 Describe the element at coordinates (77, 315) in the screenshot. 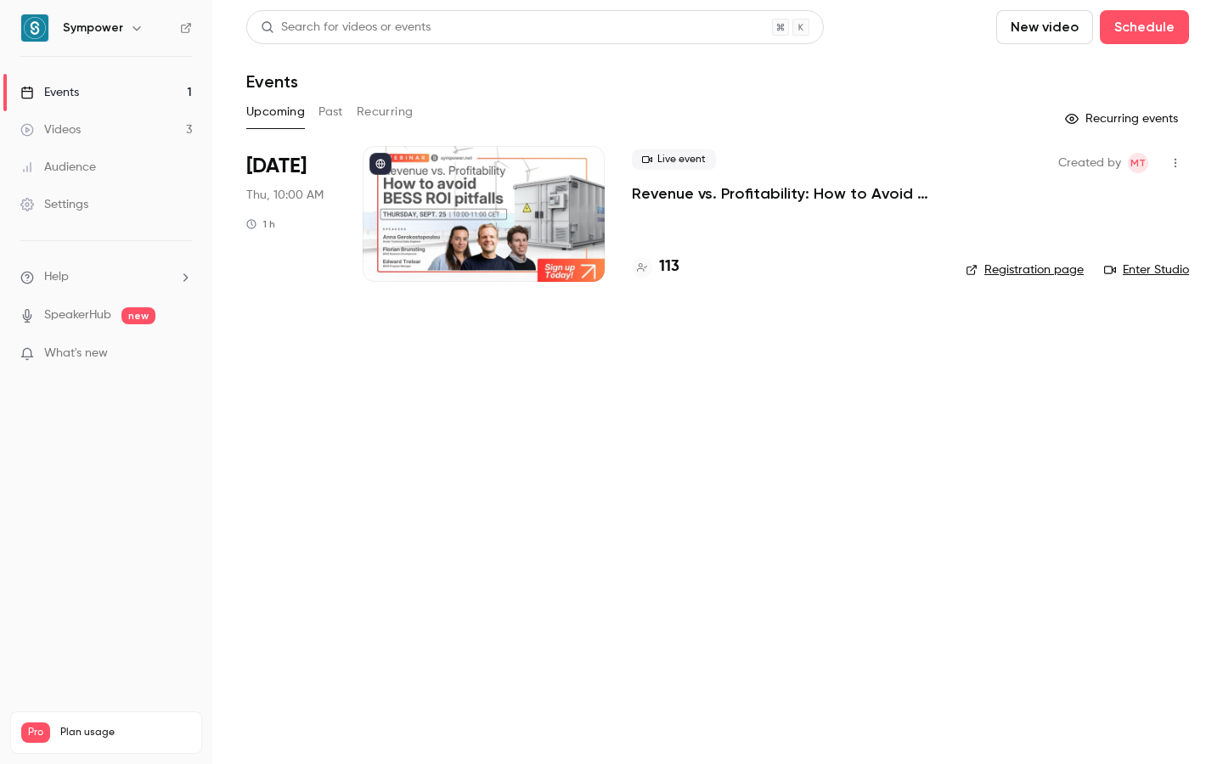

I see `a: SpeakerHub` at that location.